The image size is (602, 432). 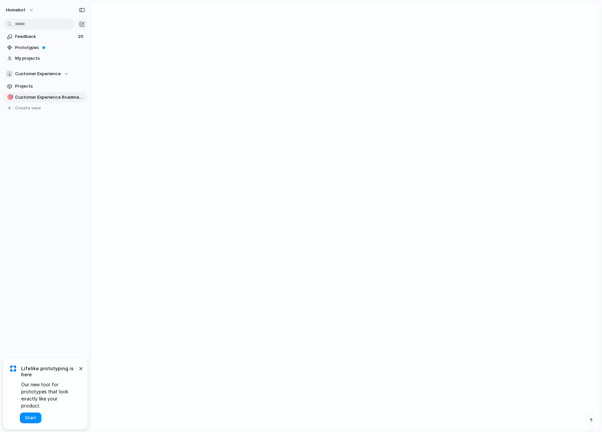 What do you see at coordinates (45, 86) in the screenshot?
I see `a: Projects` at bounding box center [45, 86].